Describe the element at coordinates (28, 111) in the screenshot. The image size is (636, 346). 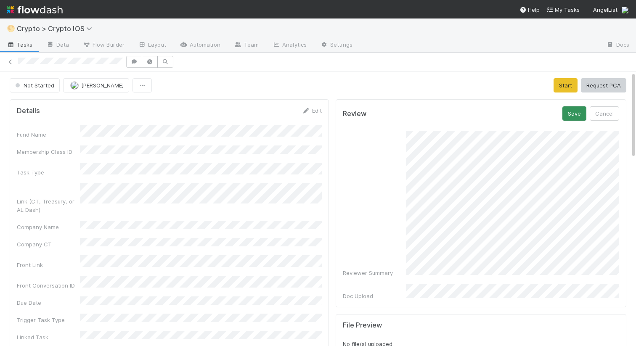
I see `h5: Details` at that location.